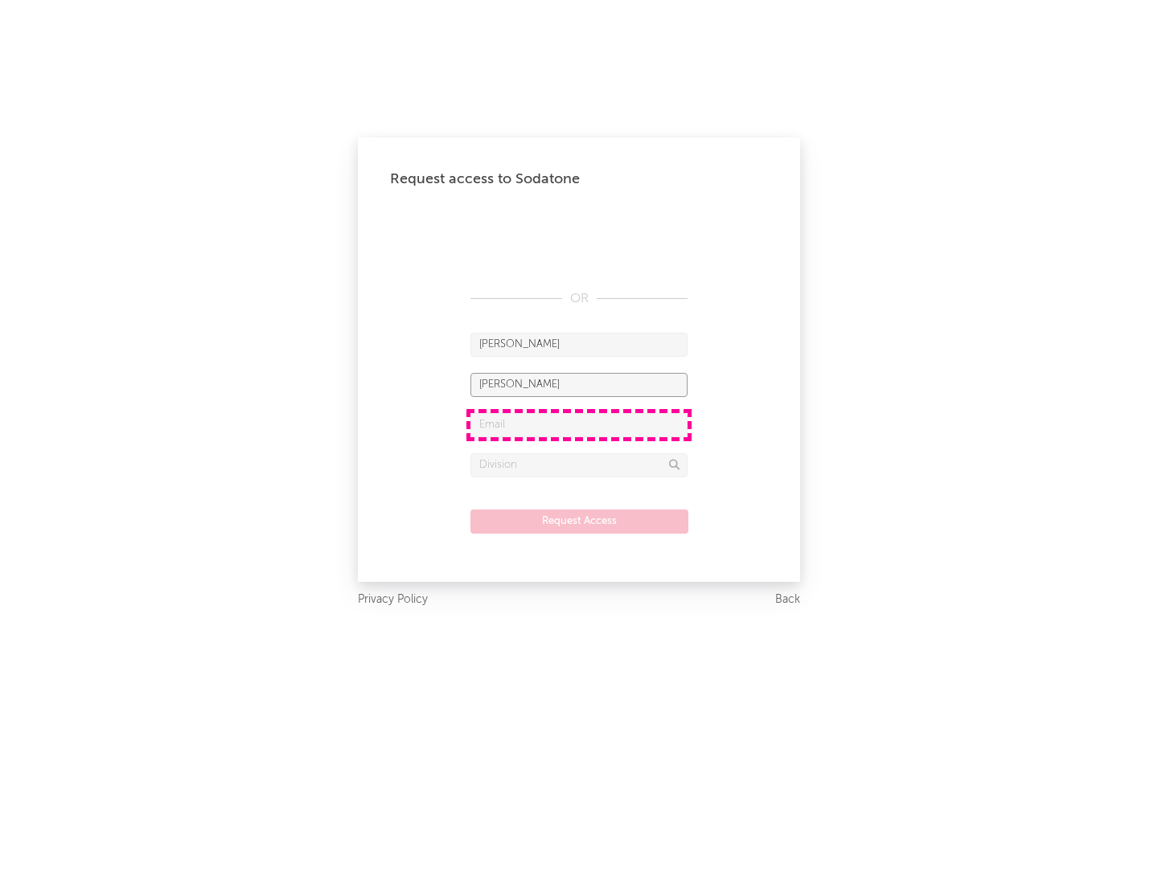  What do you see at coordinates (579, 465) in the screenshot?
I see `input: Division` at bounding box center [579, 465].